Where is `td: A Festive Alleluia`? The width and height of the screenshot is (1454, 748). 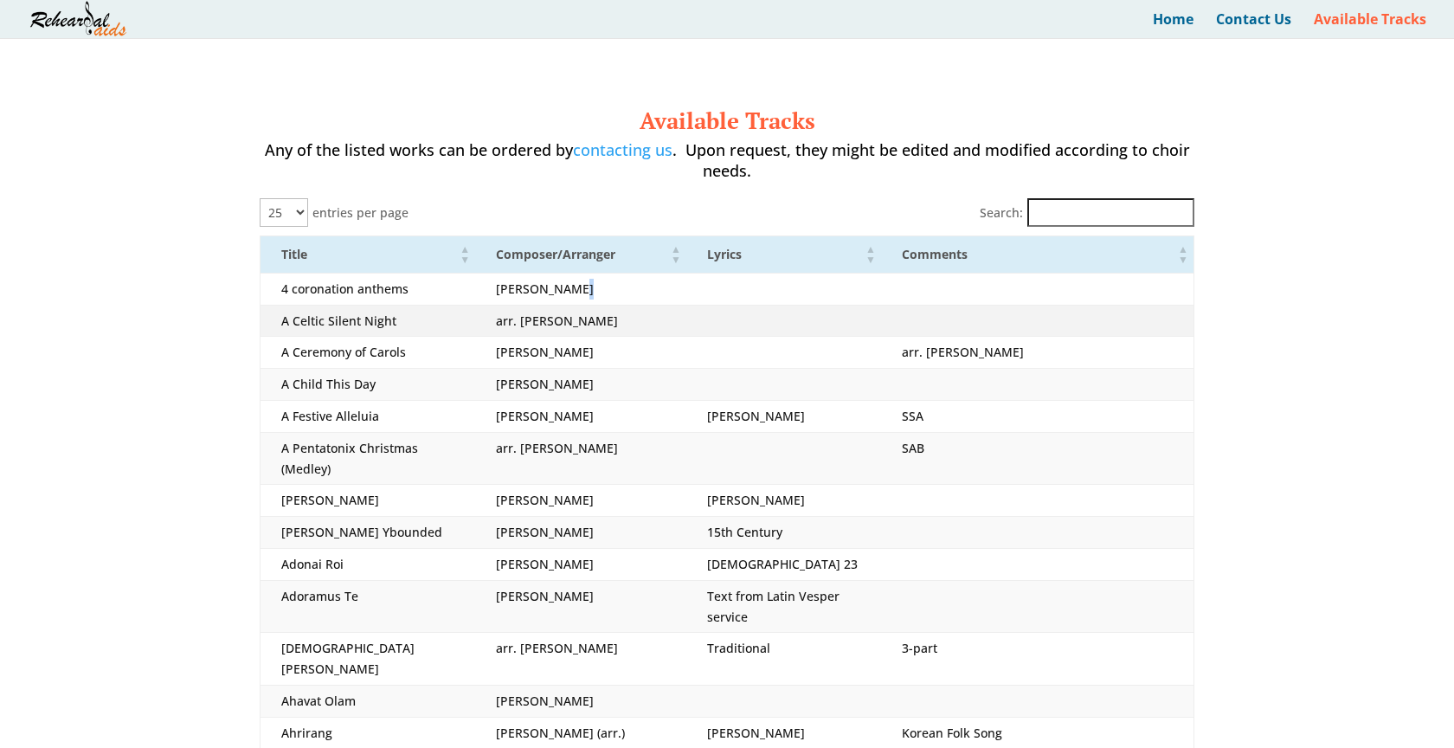
td: A Festive Alleluia is located at coordinates (368, 416).